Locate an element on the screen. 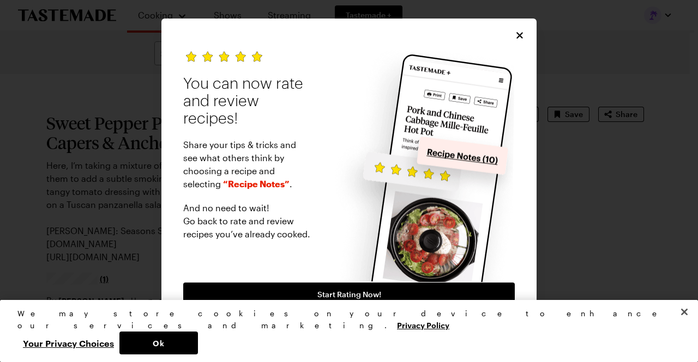  h2: You can now rate and review recipes! is located at coordinates (247, 101).